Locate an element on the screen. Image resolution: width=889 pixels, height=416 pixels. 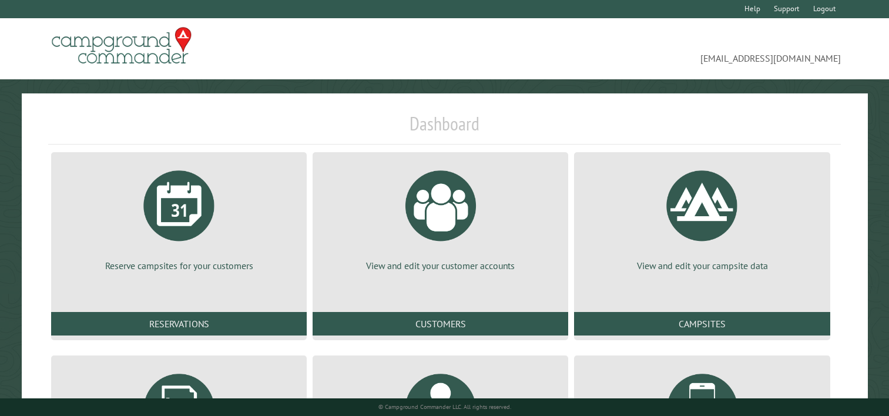
img: Campground Commander is located at coordinates (122, 46).